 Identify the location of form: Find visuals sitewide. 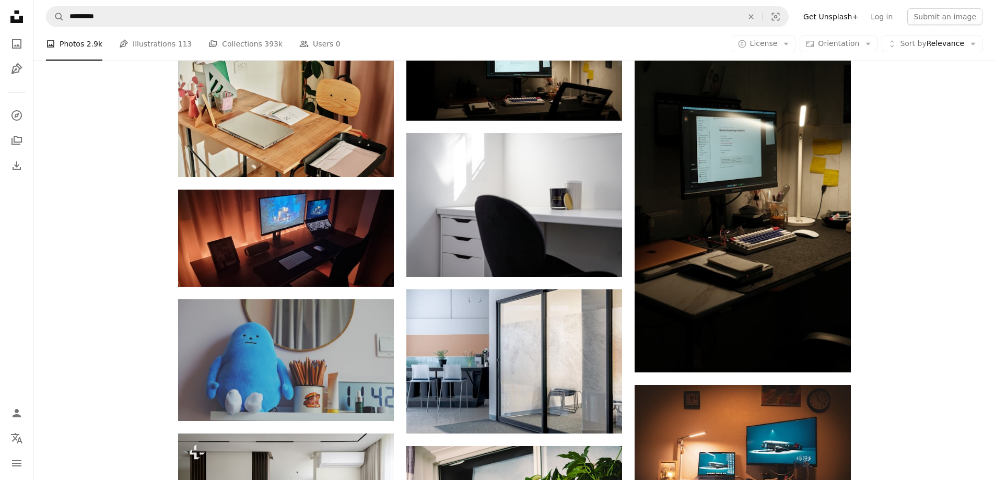
(417, 17).